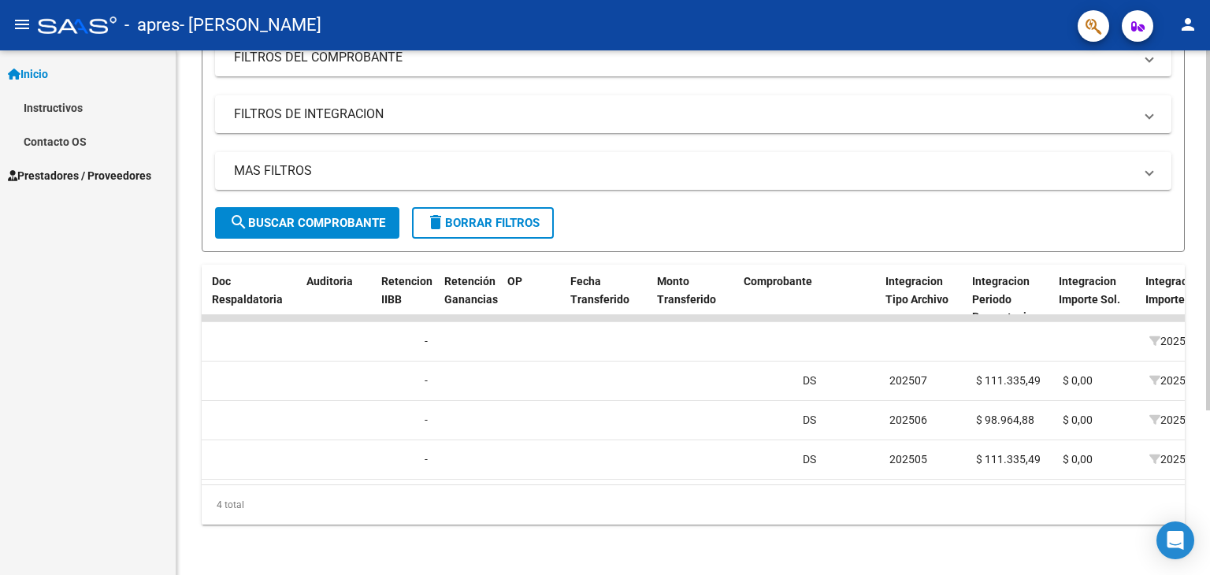 The height and width of the screenshot is (575, 1210). What do you see at coordinates (917, 290) in the screenshot?
I see `span: Integracion Tipo Archivo` at bounding box center [917, 290].